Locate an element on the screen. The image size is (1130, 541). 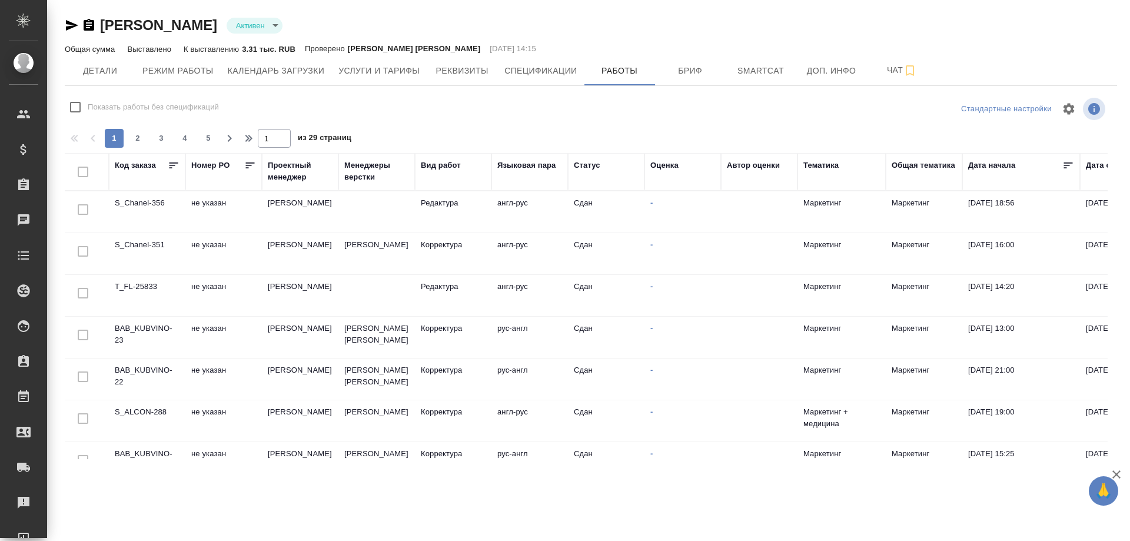
span: 5 is located at coordinates (208, 138).